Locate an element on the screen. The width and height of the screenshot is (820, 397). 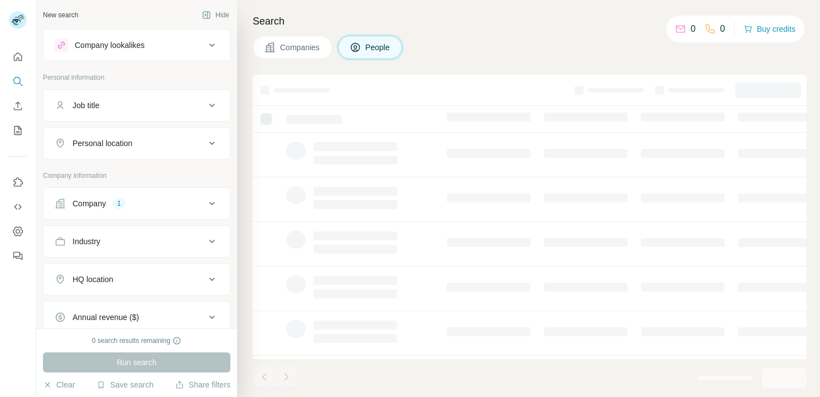
span: Companies is located at coordinates (300, 47).